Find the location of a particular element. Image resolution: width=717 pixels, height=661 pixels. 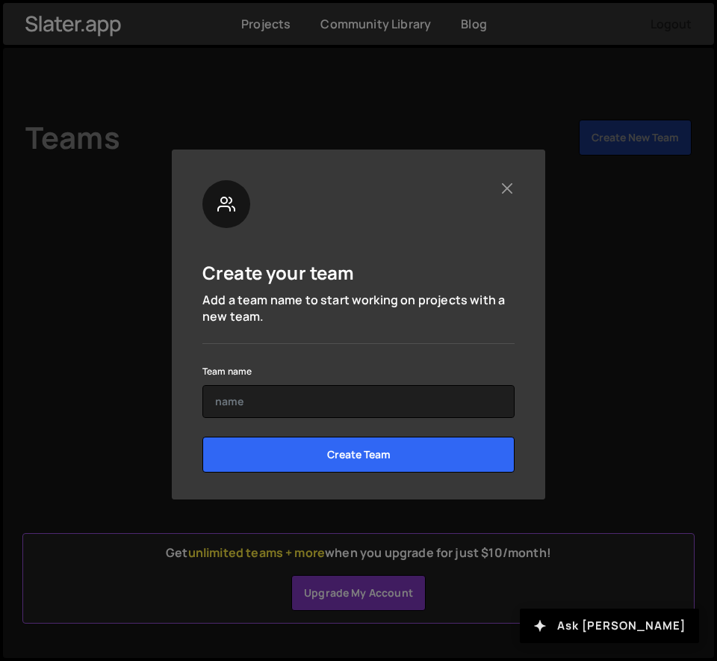

label: Team name is located at coordinates (227, 371).